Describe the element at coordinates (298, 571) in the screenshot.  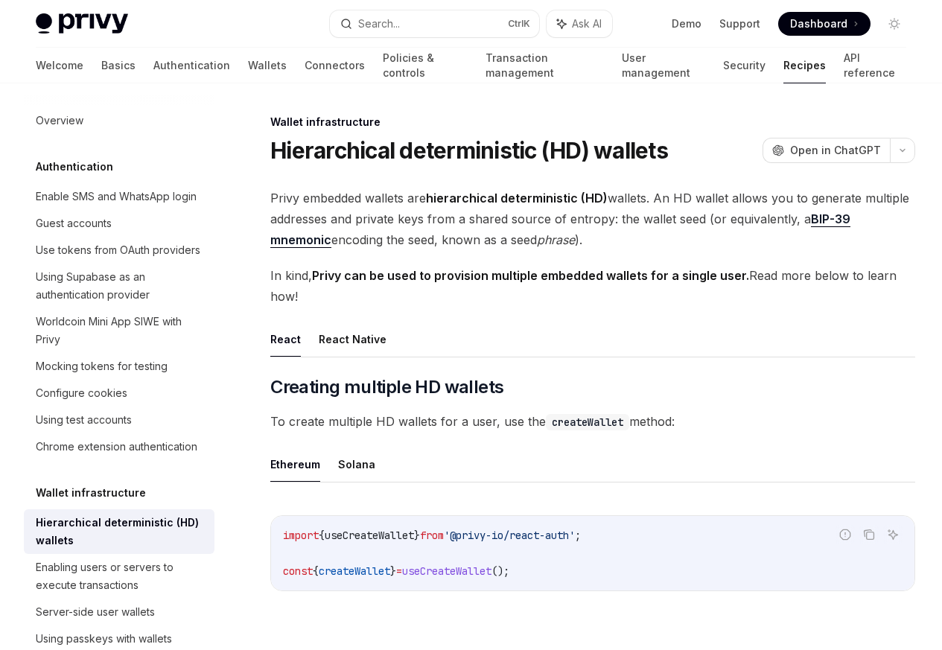
I see `span: const` at that location.